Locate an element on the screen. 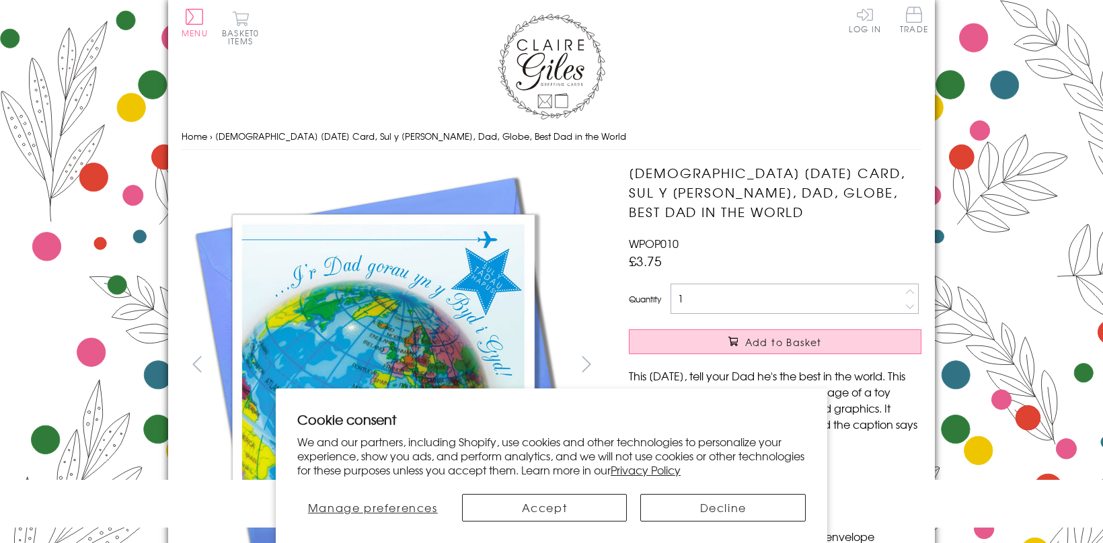  p: We and our partners, including Shopify, use cookies and other technologies to personalize your ex... is located at coordinates (551, 456).